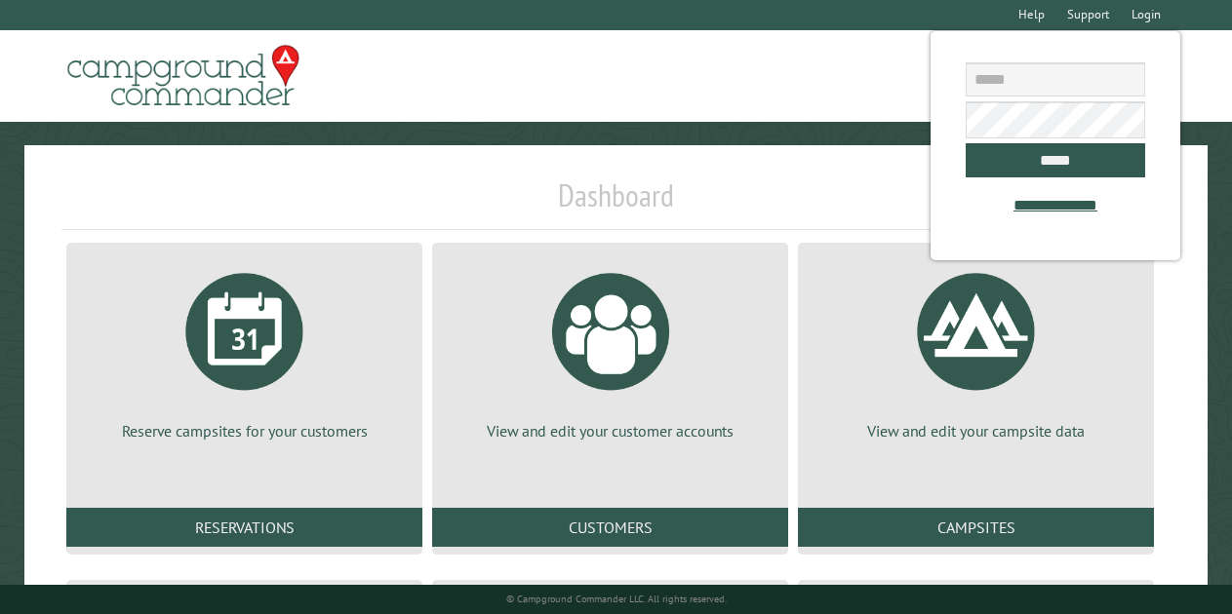 This screenshot has width=1232, height=614. Describe the element at coordinates (609, 431) in the screenshot. I see `p: View and edit your customer accounts` at that location.